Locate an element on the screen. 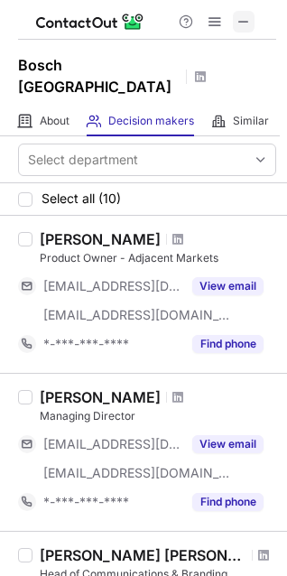 This screenshot has height=576, width=287. div: Managing Director is located at coordinates (158, 416).